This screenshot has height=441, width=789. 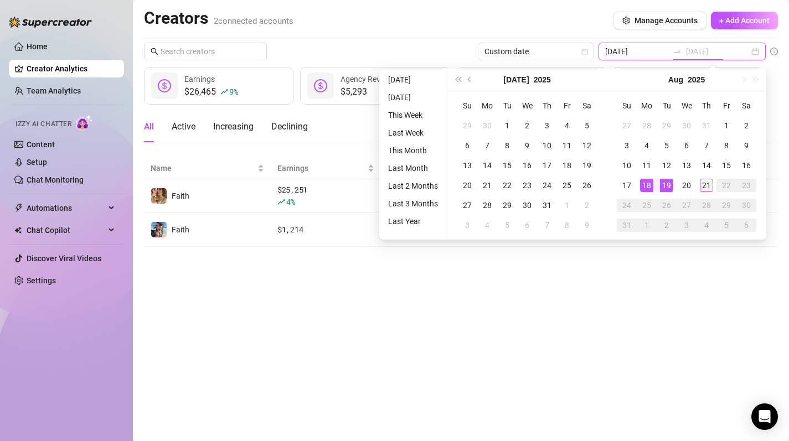 What do you see at coordinates (527, 106) in the screenshot?
I see `th: We` at bounding box center [527, 106].